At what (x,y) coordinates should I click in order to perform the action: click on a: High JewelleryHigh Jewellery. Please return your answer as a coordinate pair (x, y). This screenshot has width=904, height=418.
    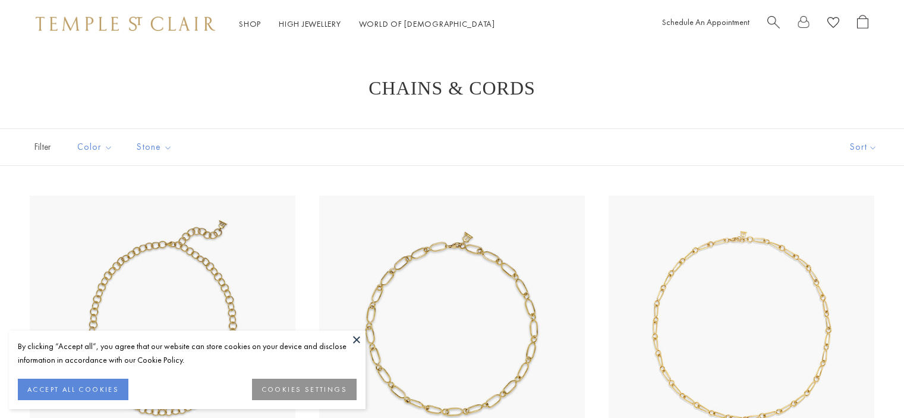
    Looking at the image, I should click on (310, 24).